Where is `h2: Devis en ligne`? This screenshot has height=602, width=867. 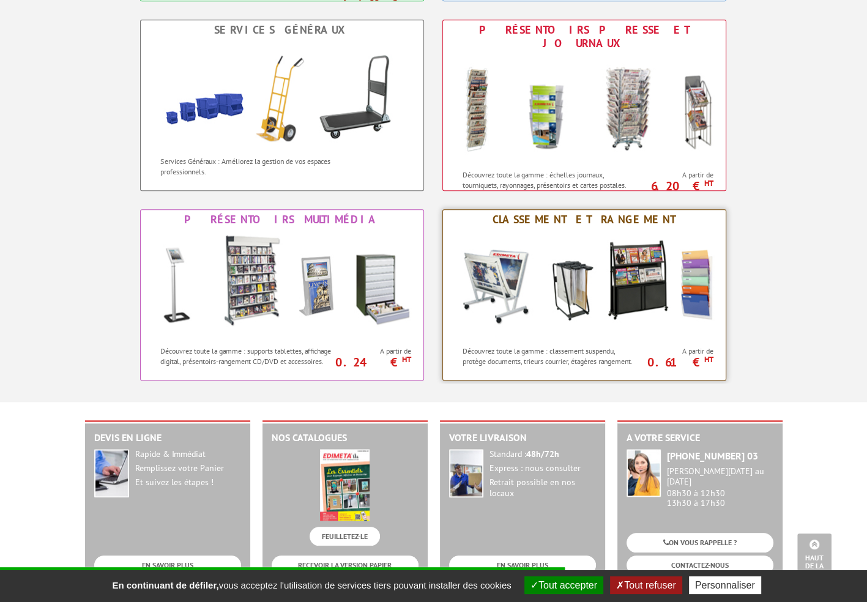
h2: Devis en ligne is located at coordinates (168, 438).